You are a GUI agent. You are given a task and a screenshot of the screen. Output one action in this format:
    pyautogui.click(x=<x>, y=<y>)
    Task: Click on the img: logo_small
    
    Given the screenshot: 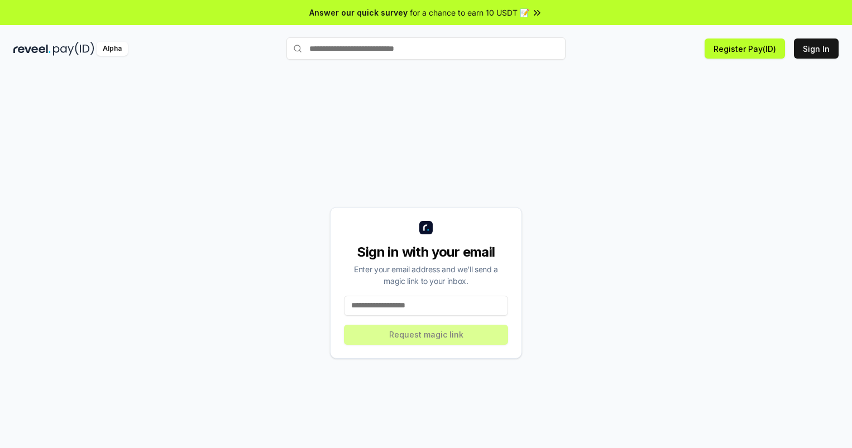 What is the action you would take?
    pyautogui.click(x=426, y=228)
    